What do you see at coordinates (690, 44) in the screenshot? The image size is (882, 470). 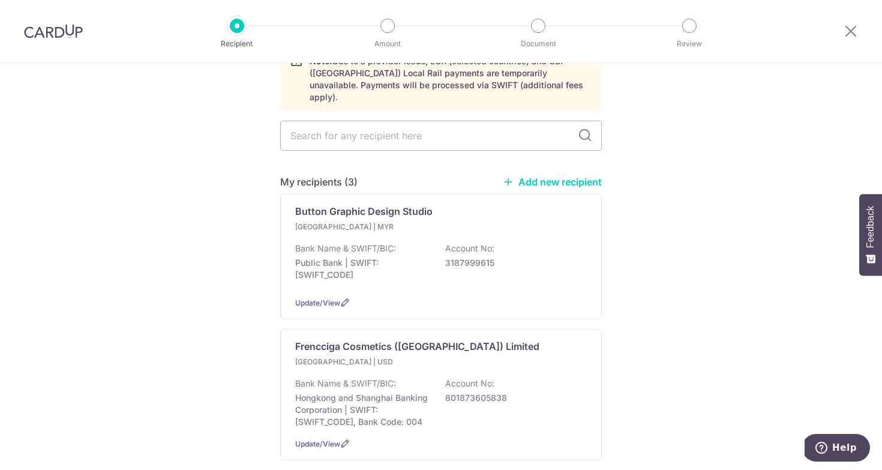 I see `p: Review` at bounding box center [690, 44].